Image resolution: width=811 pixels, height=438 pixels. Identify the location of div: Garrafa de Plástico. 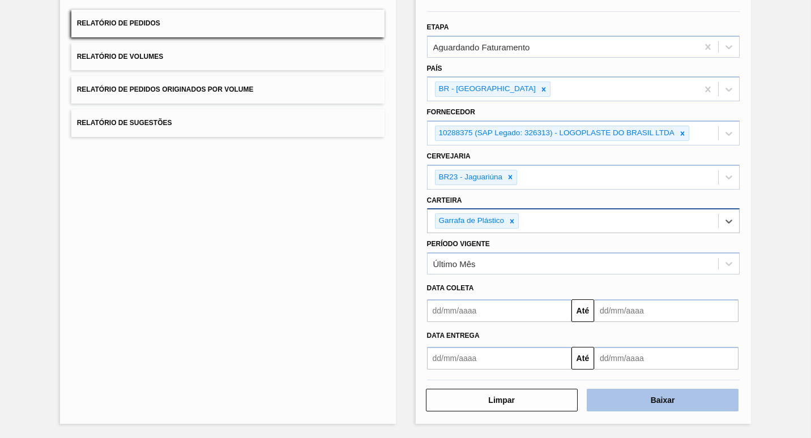
(470, 221).